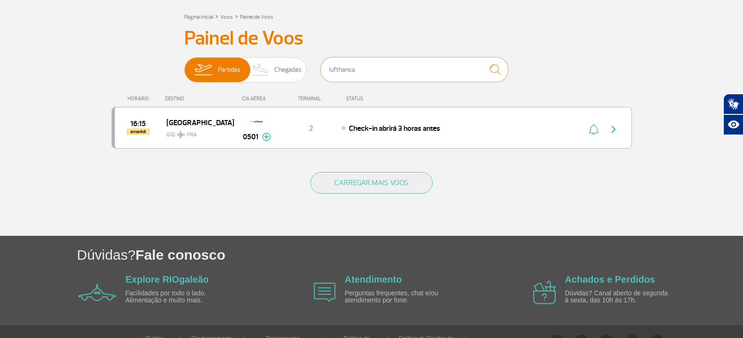  Describe the element at coordinates (199, 17) in the screenshot. I see `a: Página Inicial` at that location.